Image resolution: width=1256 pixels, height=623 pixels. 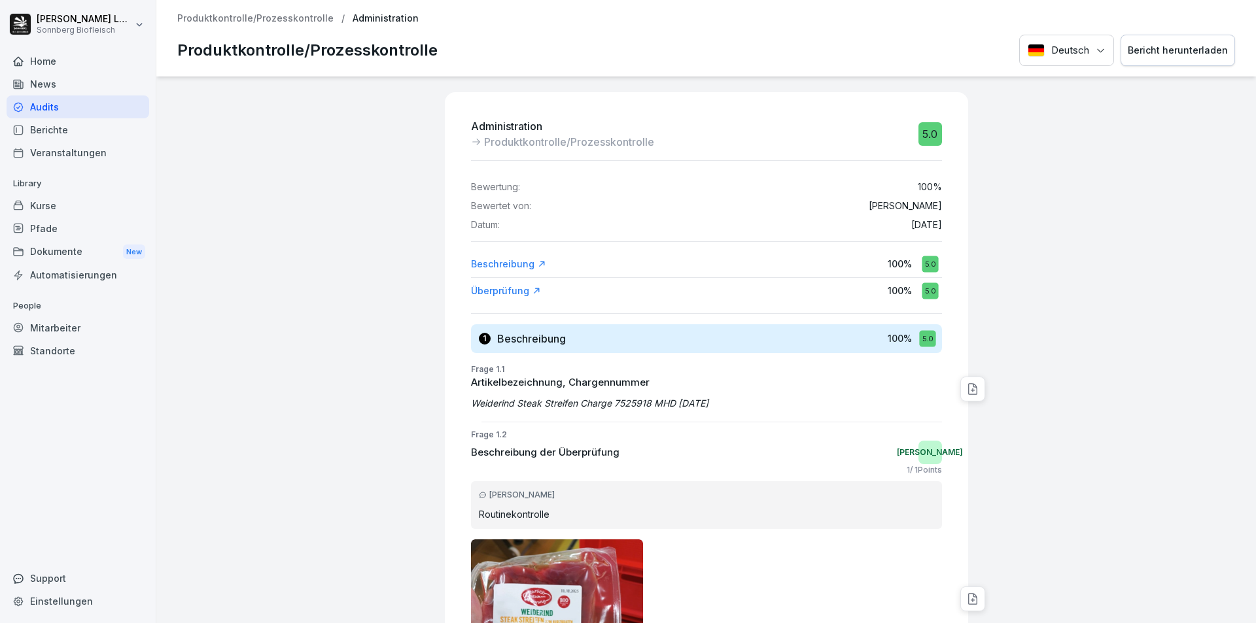 I want to click on div: Support, so click(x=78, y=578).